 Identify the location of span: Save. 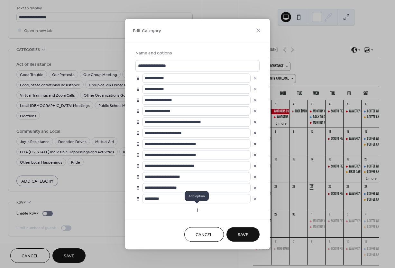
(243, 234).